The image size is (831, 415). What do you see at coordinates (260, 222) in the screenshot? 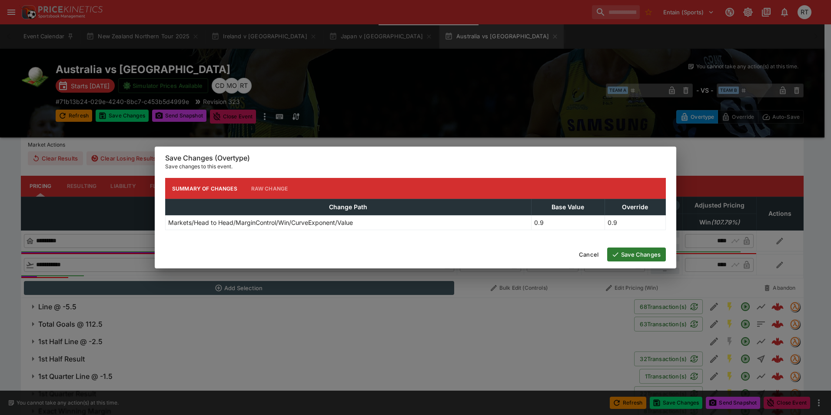
I see `p: Markets/Head to Head/MarginControl/Win/CurveExponent/Value` at bounding box center [260, 222].